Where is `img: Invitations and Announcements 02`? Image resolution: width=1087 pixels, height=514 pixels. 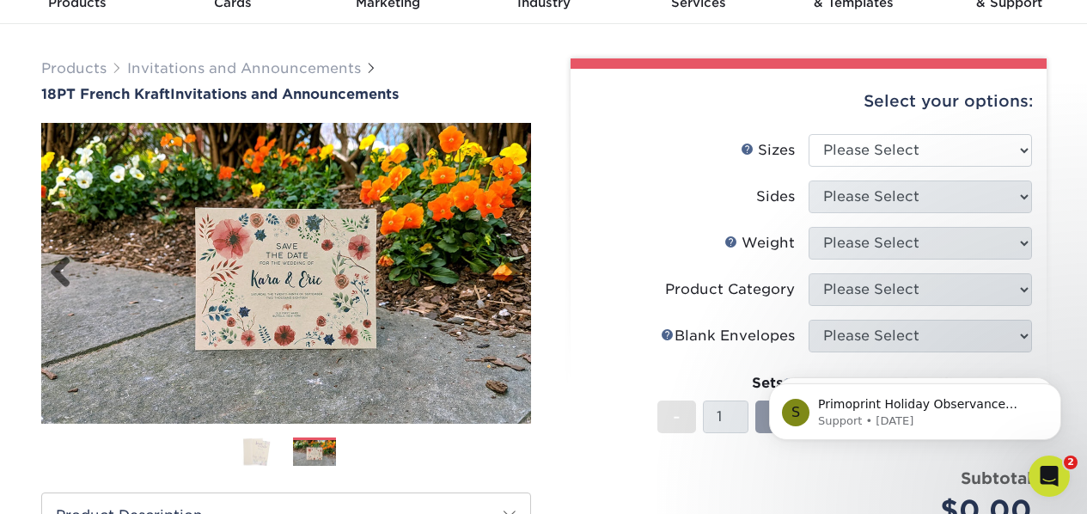
img: Invitations and Announcements 02 is located at coordinates (315, 453).